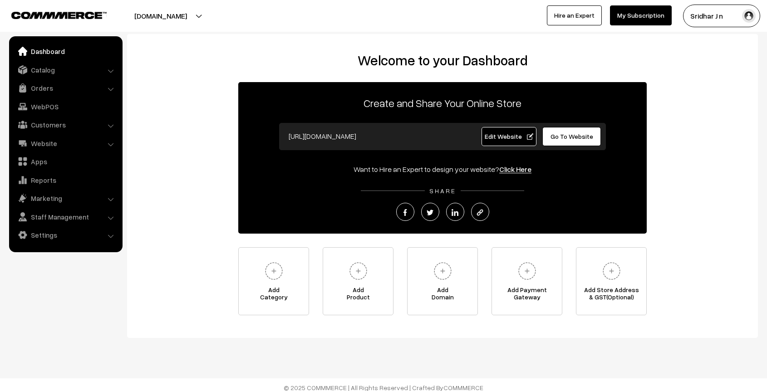 This screenshot has height=391, width=767. Describe the element at coordinates (65, 180) in the screenshot. I see `a: Reports` at that location.